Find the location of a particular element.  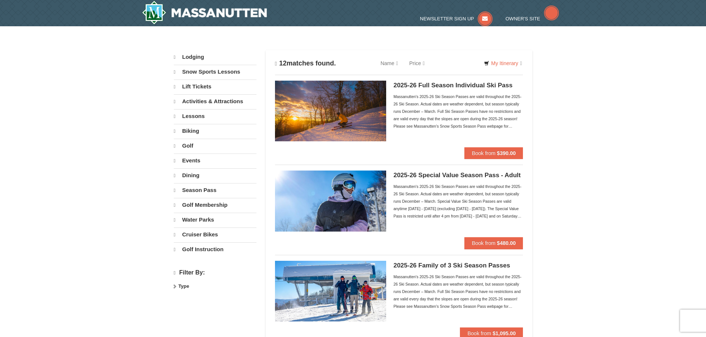

a: Name is located at coordinates (389, 63).